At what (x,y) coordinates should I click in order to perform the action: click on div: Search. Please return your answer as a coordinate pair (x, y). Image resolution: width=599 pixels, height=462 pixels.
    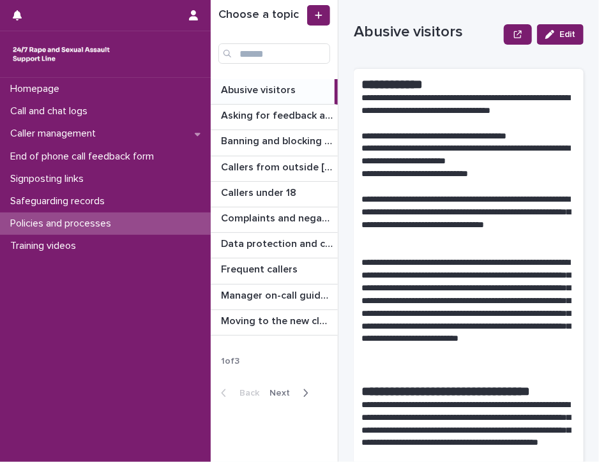
    Looking at the image, I should click on (274, 54).